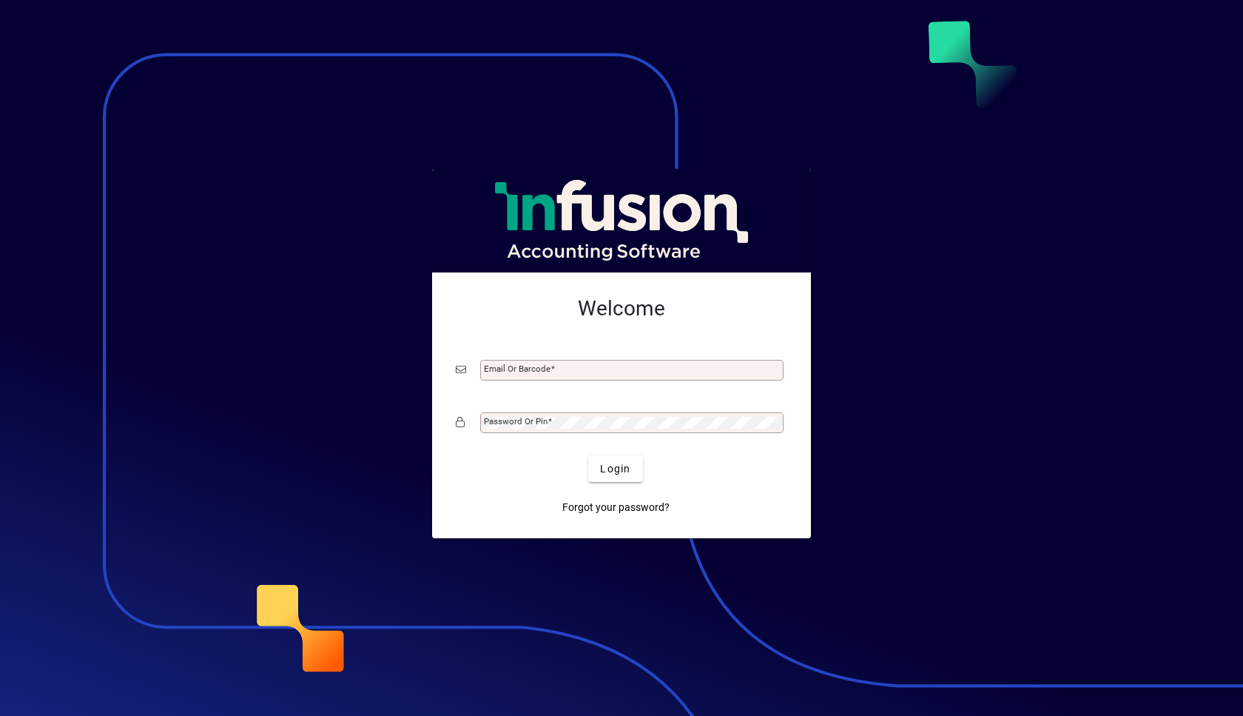 The image size is (1243, 716). Describe the element at coordinates (615, 468) in the screenshot. I see `button: Login` at that location.